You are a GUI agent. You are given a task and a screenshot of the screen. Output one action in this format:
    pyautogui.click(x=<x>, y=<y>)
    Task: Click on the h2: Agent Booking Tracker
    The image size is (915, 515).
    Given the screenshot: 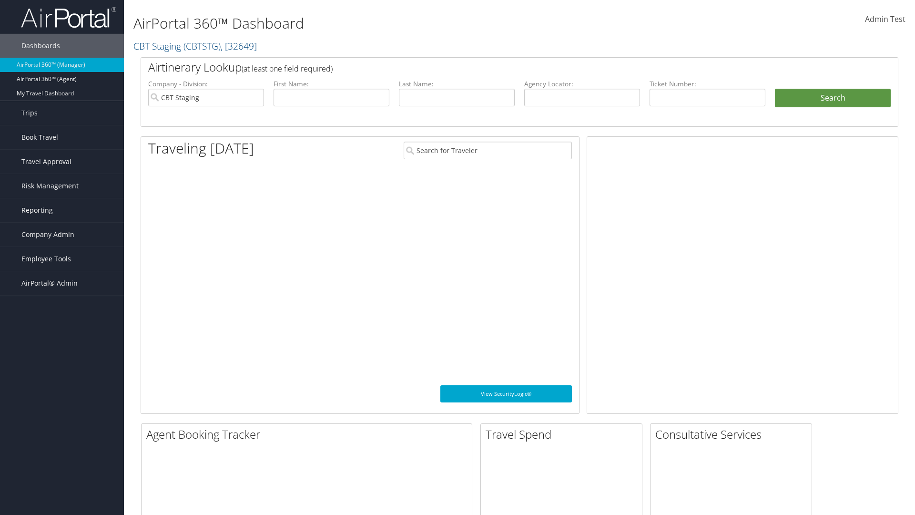 What is the action you would take?
    pyautogui.click(x=309, y=434)
    